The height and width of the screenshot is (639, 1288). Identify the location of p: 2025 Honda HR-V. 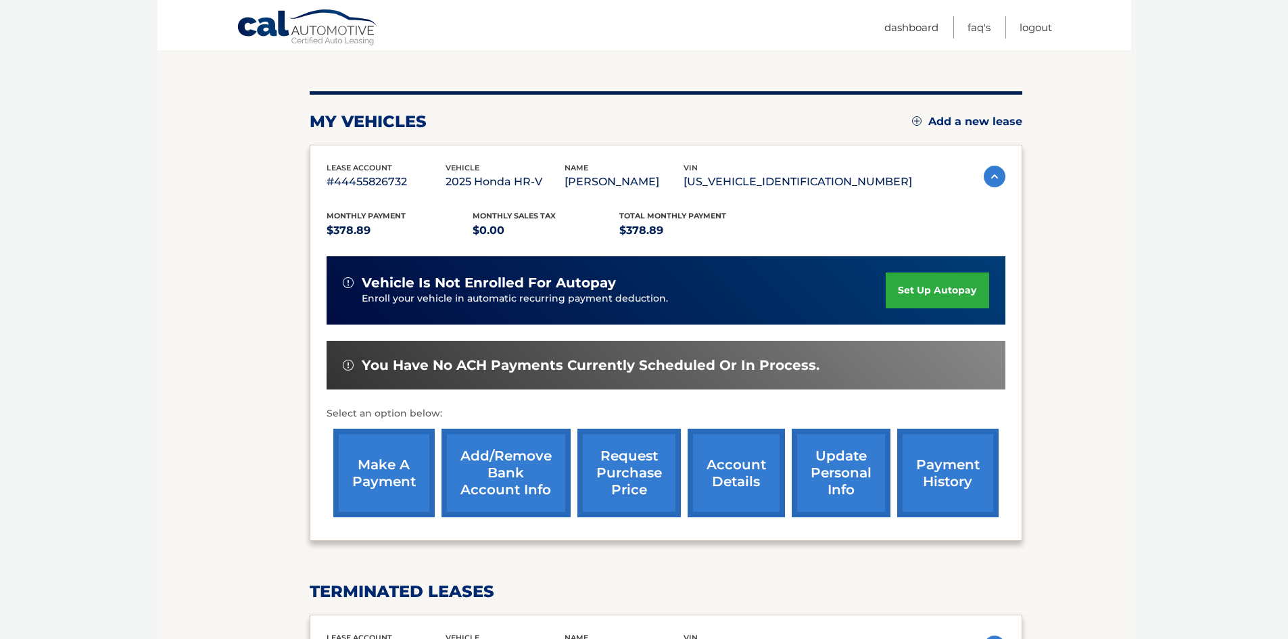
(505, 182).